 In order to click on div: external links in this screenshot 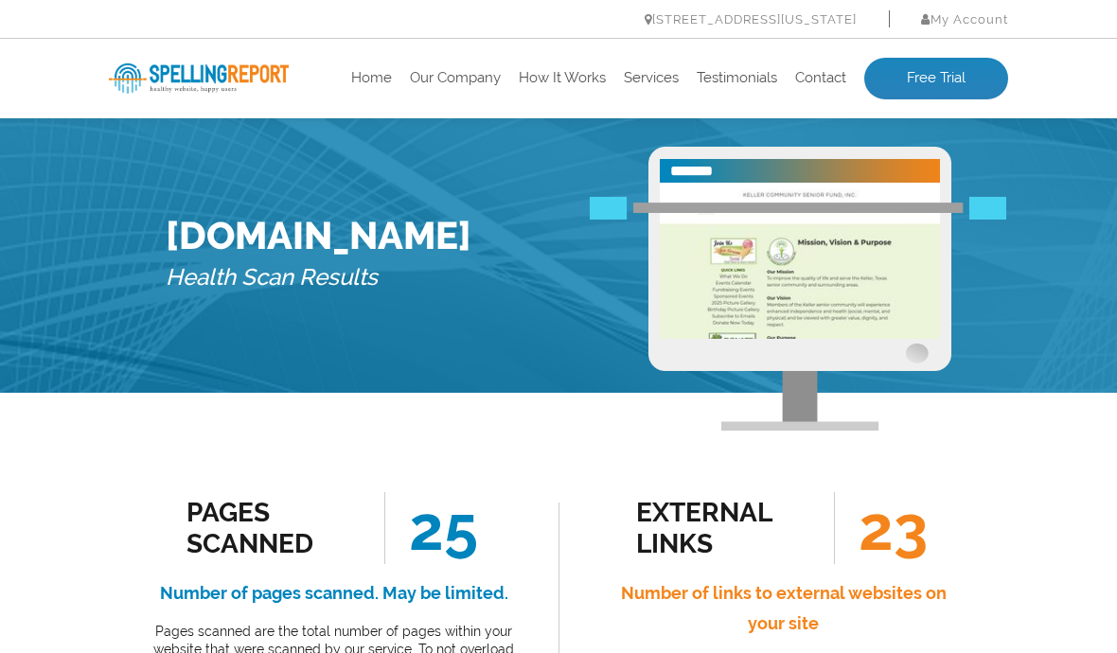, I will do `click(722, 528)`.